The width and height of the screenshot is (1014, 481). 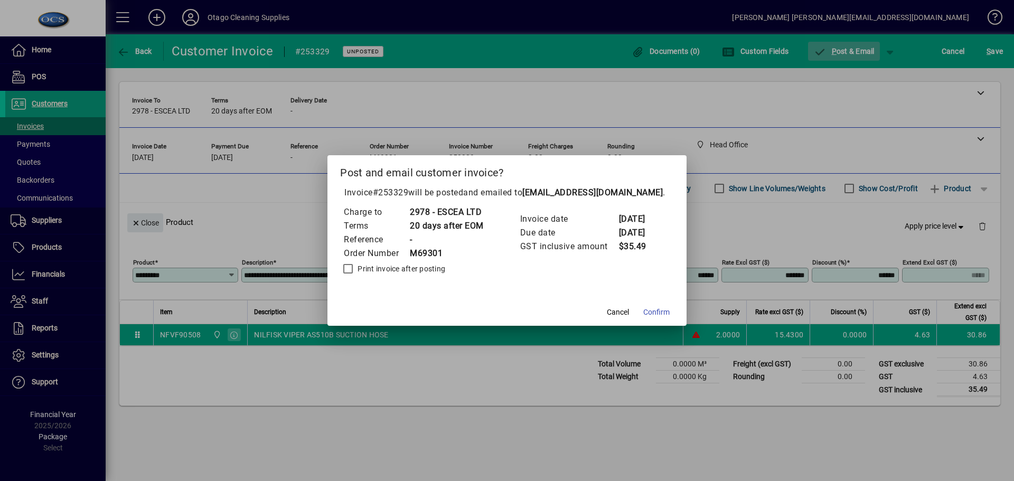 I want to click on span: #253329, so click(x=391, y=192).